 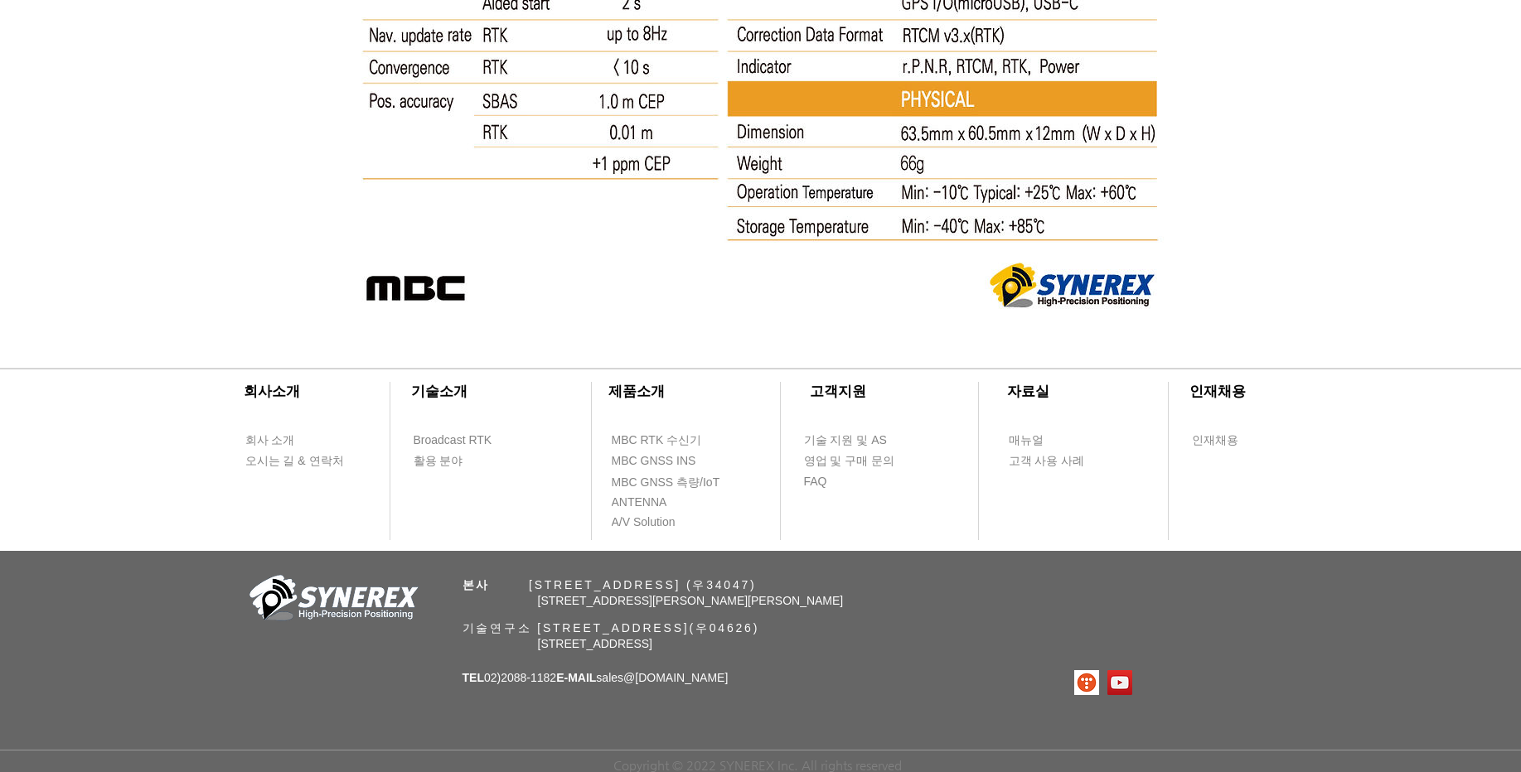 I want to click on span: TEL, so click(x=473, y=678).